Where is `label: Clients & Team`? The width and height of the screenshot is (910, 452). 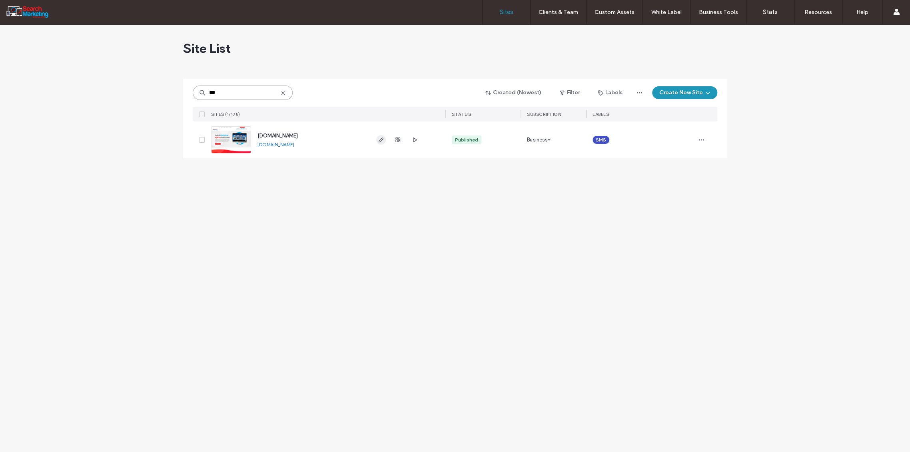 label: Clients & Team is located at coordinates (558, 12).